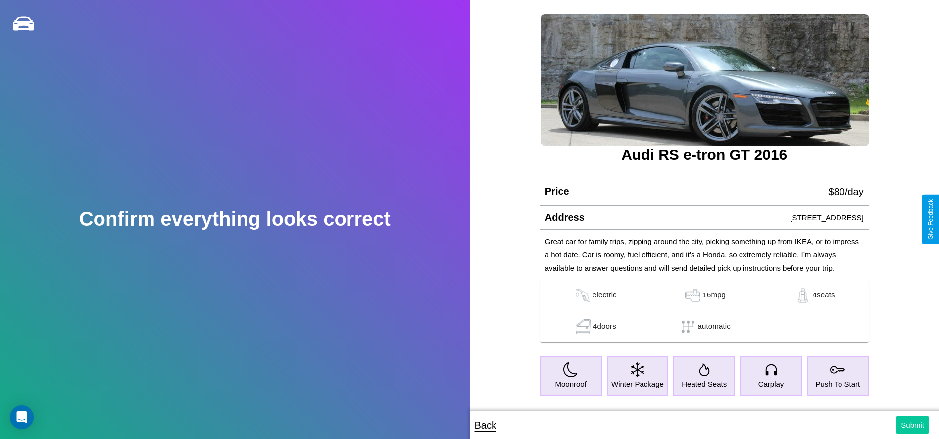 The height and width of the screenshot is (439, 939). I want to click on h4: Price, so click(557, 191).